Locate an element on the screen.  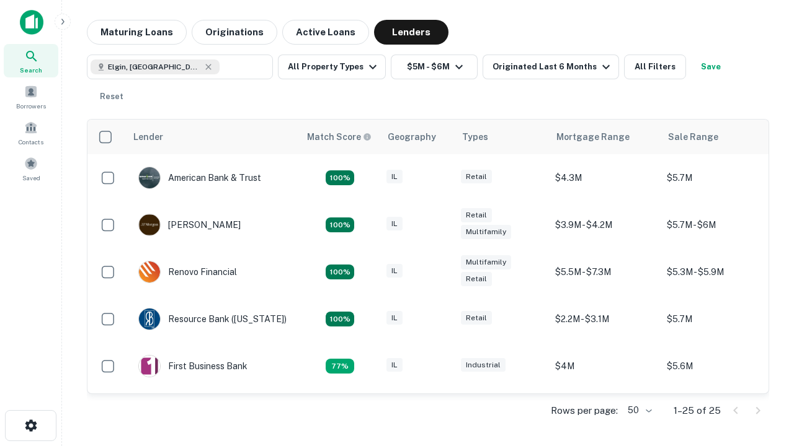
td: $5.3M - $5.9M is located at coordinates (716, 272).